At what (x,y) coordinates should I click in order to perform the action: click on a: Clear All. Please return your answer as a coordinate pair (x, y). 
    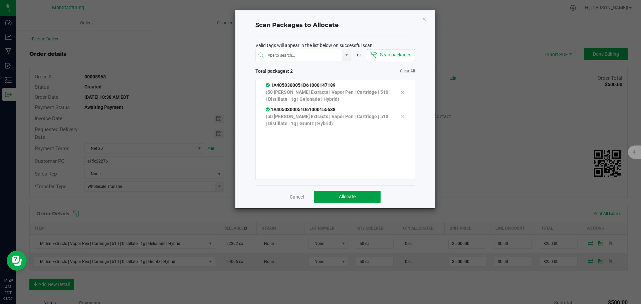
    Looking at the image, I should click on (408, 71).